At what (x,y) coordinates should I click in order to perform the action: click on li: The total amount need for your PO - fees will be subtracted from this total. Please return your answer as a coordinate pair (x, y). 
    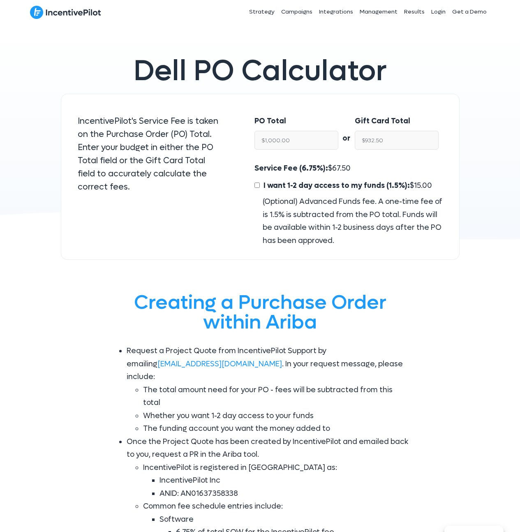
    Looking at the image, I should click on (277, 396).